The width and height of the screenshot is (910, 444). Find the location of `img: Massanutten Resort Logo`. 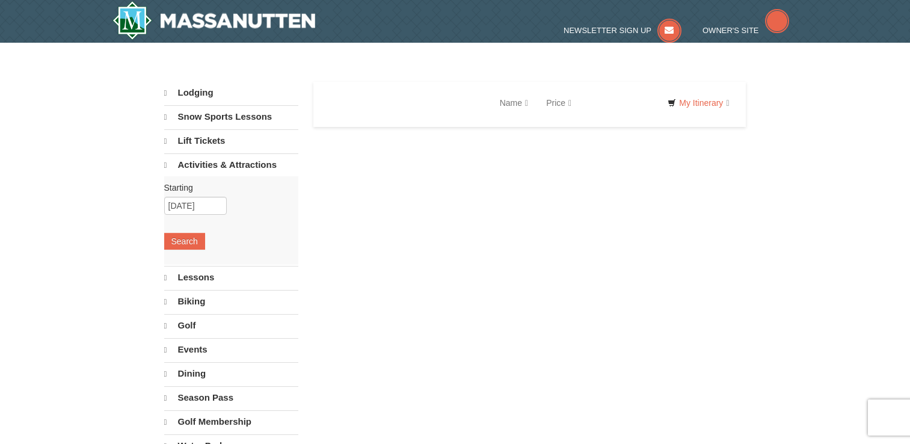

img: Massanutten Resort Logo is located at coordinates (214, 20).